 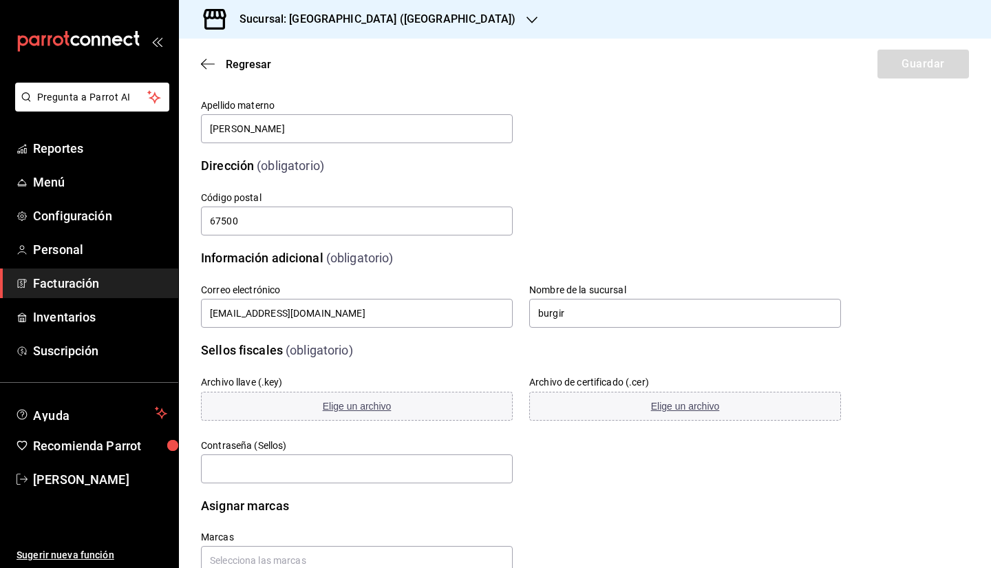 I want to click on a: Pregunta a Parrot AI, so click(x=89, y=107).